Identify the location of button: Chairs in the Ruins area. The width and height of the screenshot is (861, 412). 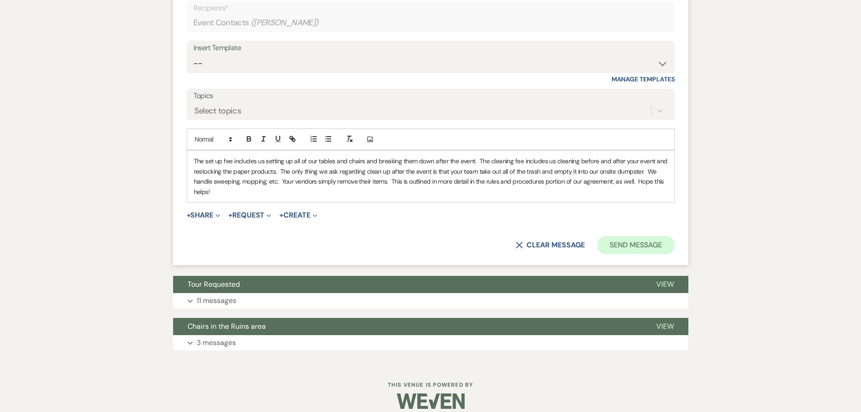
(407, 326).